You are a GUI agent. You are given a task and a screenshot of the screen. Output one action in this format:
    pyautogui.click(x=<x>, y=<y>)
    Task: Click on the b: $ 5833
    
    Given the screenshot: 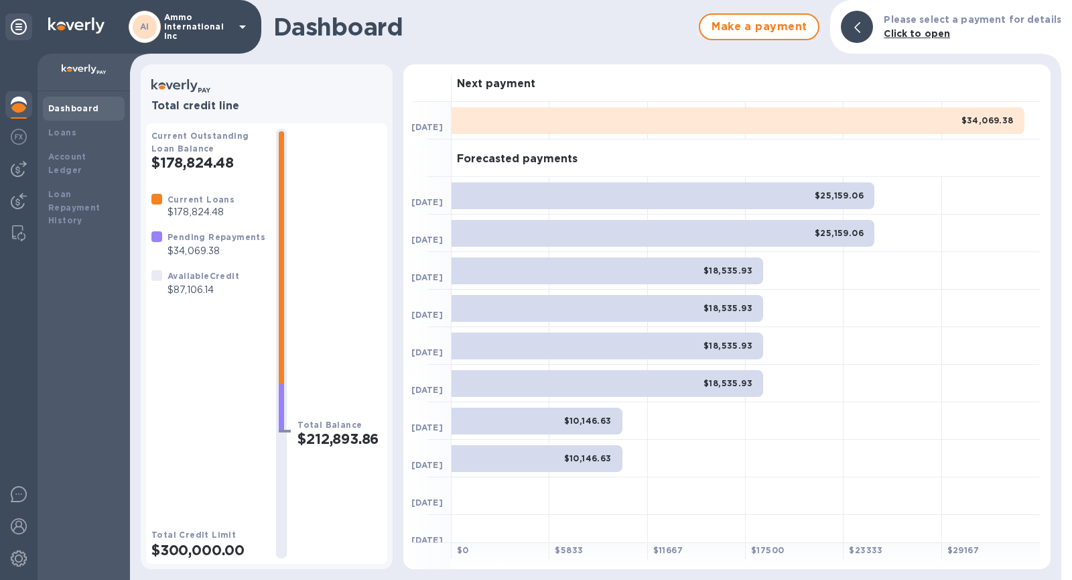 What is the action you would take?
    pyautogui.click(x=569, y=549)
    